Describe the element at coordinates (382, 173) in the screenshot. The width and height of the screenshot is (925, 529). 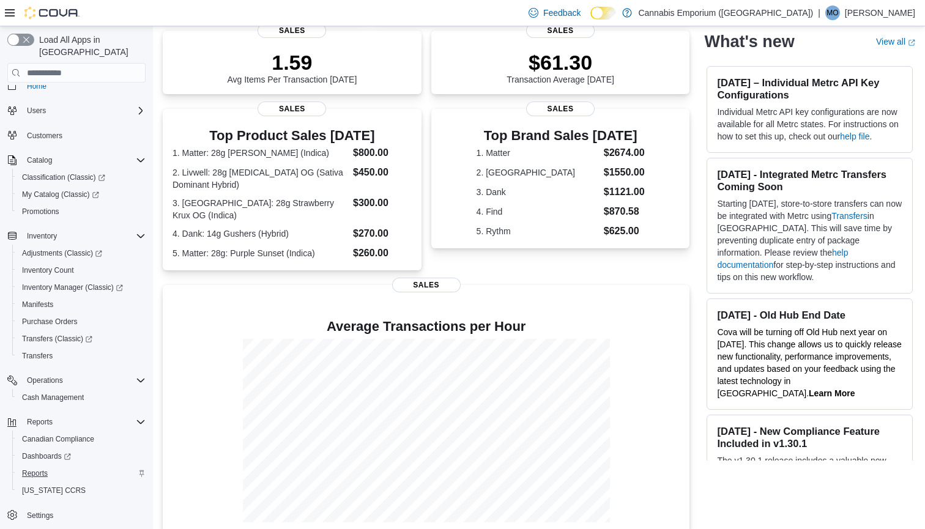
I see `dd: $450.00` at that location.